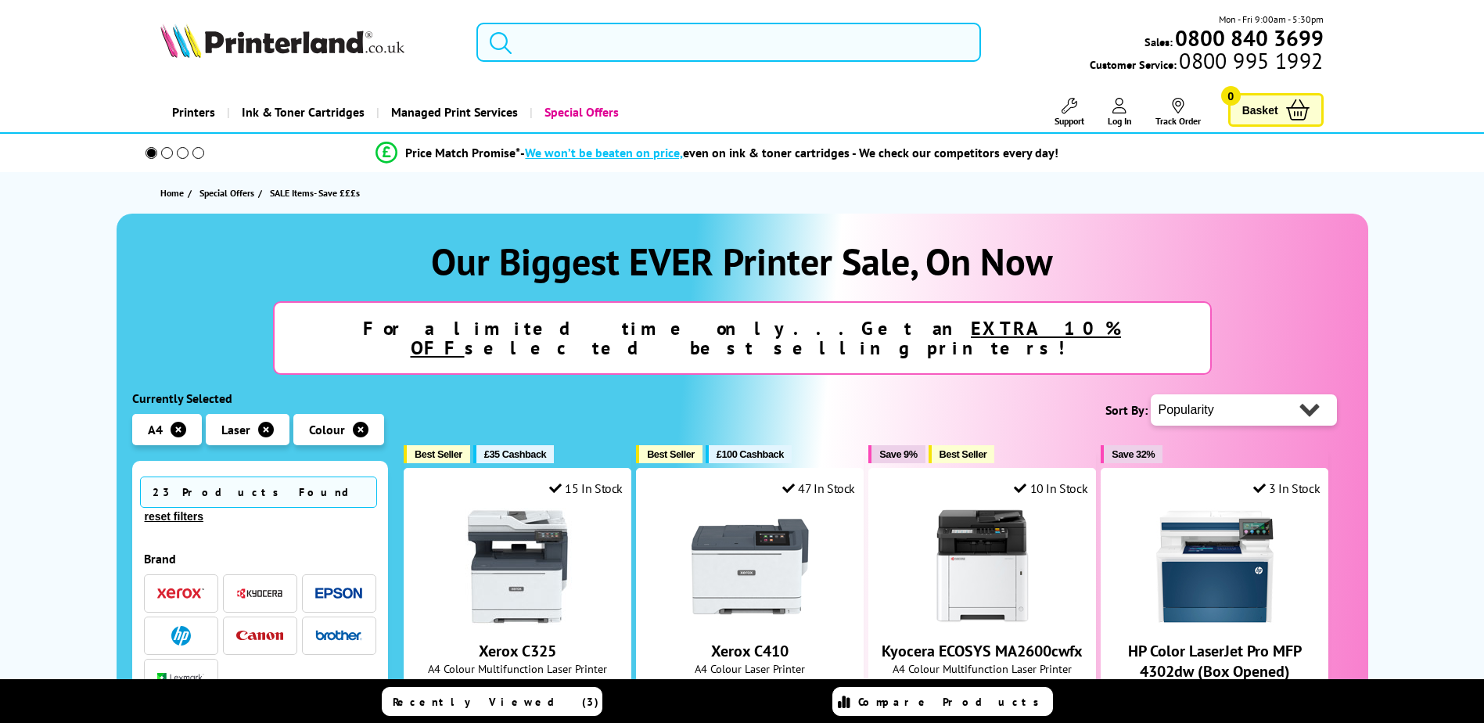 Image resolution: width=1484 pixels, height=723 pixels. I want to click on img: HP Color LaserJet Pro MFP 4302dw (Box Opened), so click(1215, 566).